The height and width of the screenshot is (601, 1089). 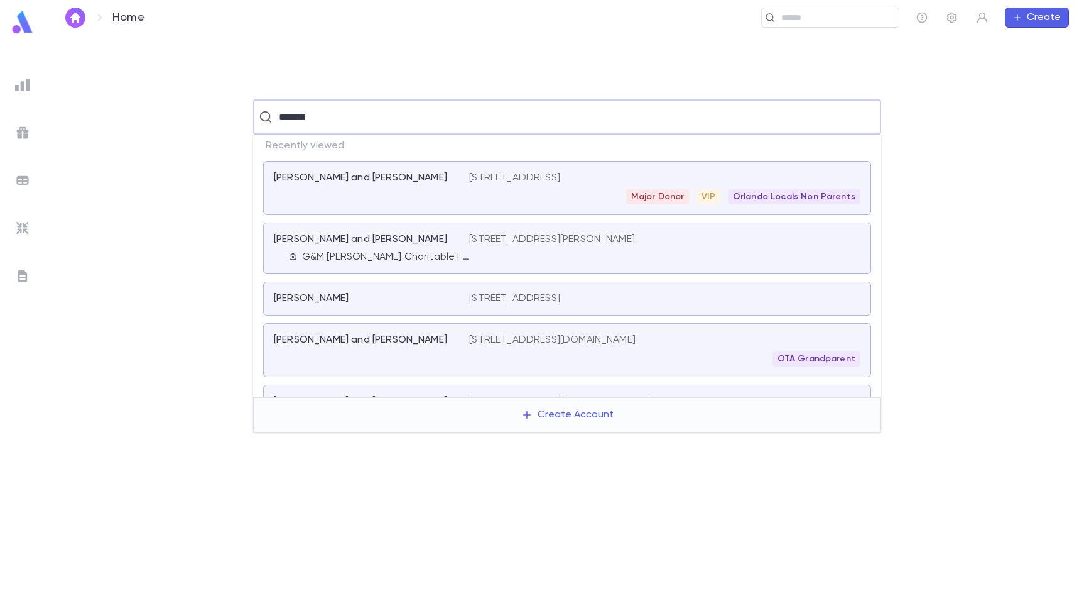 What do you see at coordinates (567, 146) in the screenshot?
I see `p: Recently viewed` at bounding box center [567, 146].